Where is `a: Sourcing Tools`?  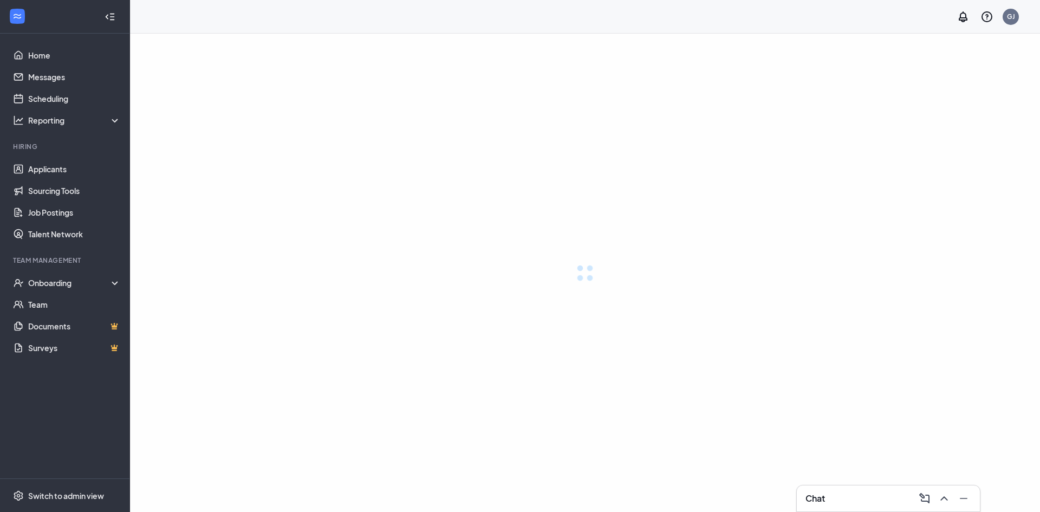 a: Sourcing Tools is located at coordinates (74, 191).